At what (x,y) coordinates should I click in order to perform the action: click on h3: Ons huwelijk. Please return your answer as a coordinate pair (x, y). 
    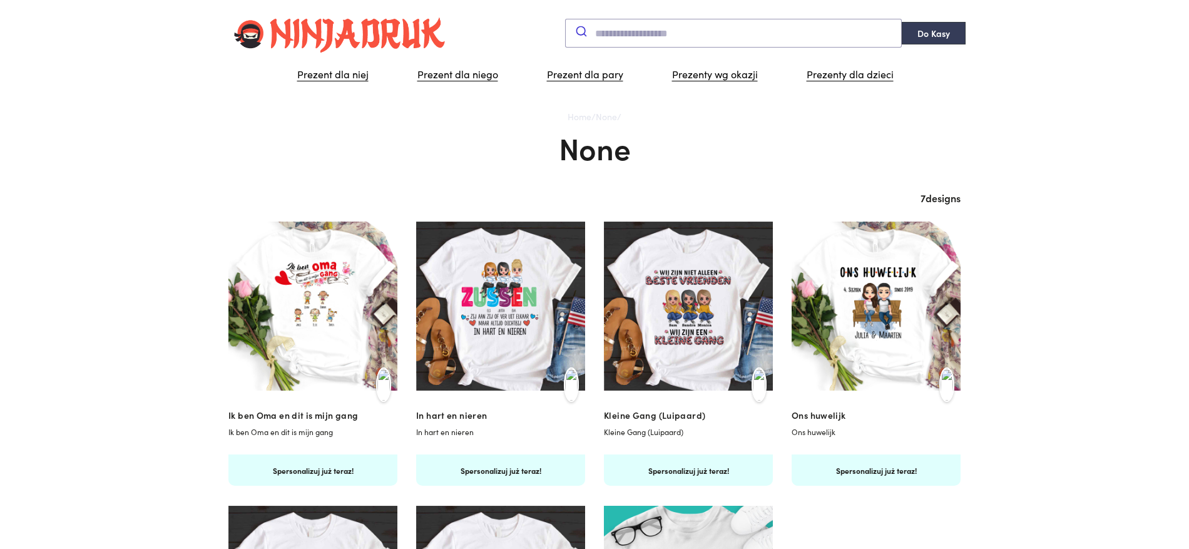
    Looking at the image, I should click on (876, 415).